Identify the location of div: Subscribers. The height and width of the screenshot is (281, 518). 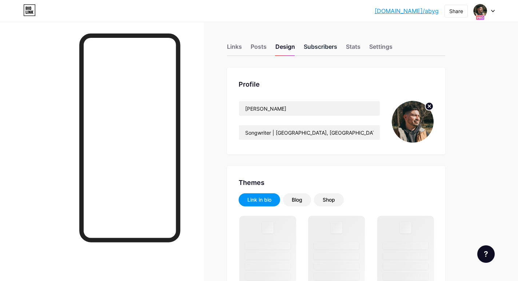
(320, 49).